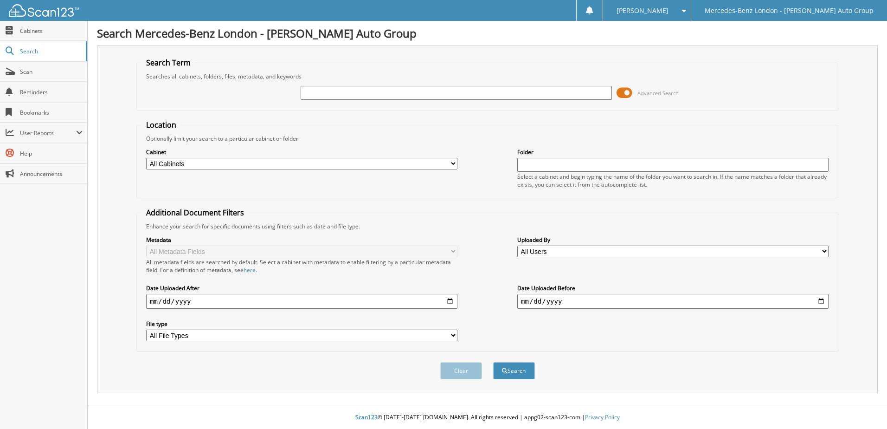  Describe the element at coordinates (658, 93) in the screenshot. I see `span: Advanced Search` at that location.